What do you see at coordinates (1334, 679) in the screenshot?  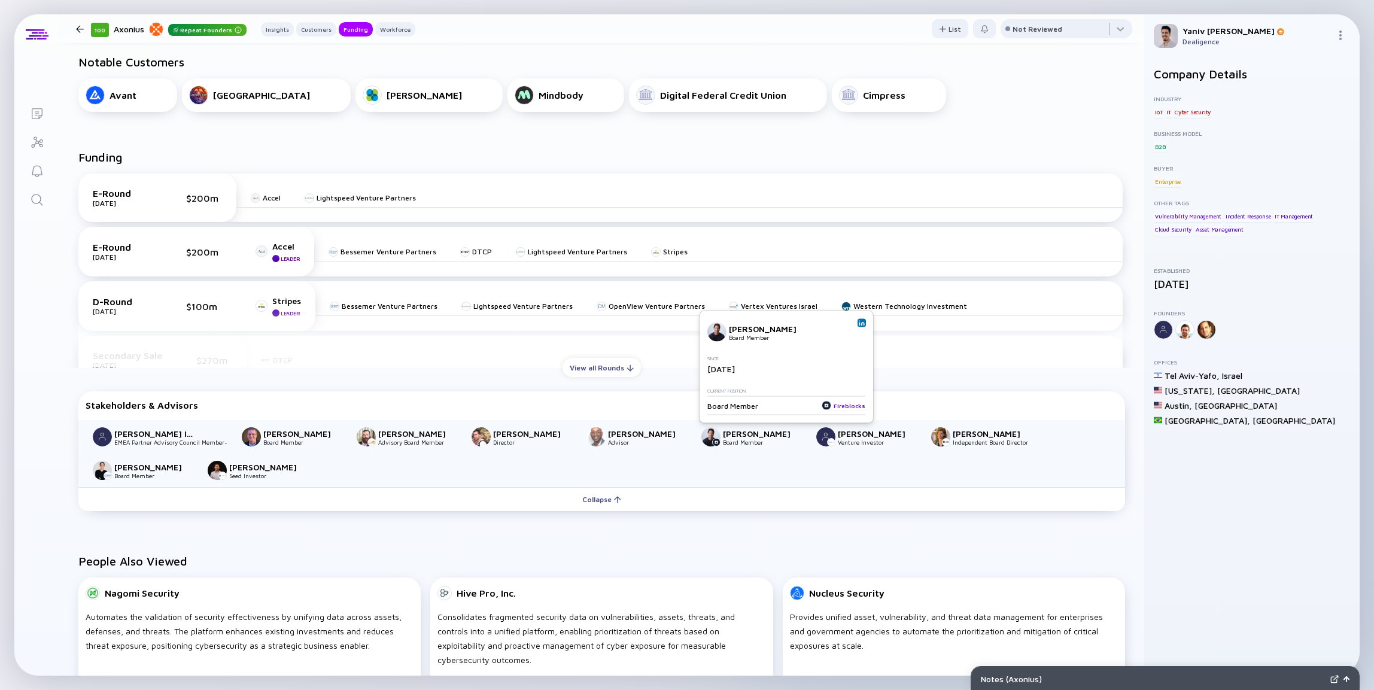 I see `img: Expand Notes` at bounding box center [1334, 679].